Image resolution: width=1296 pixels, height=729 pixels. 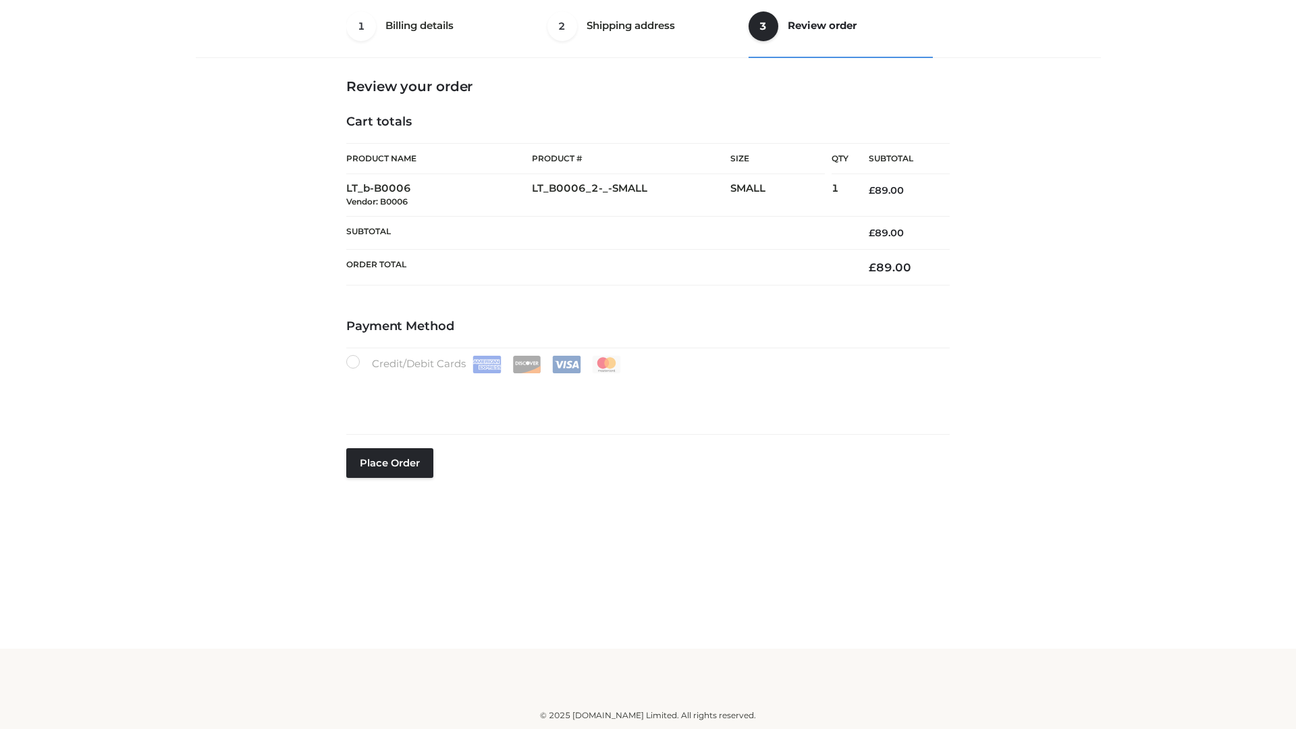 What do you see at coordinates (598, 267) in the screenshot?
I see `th: Order Total` at bounding box center [598, 267].